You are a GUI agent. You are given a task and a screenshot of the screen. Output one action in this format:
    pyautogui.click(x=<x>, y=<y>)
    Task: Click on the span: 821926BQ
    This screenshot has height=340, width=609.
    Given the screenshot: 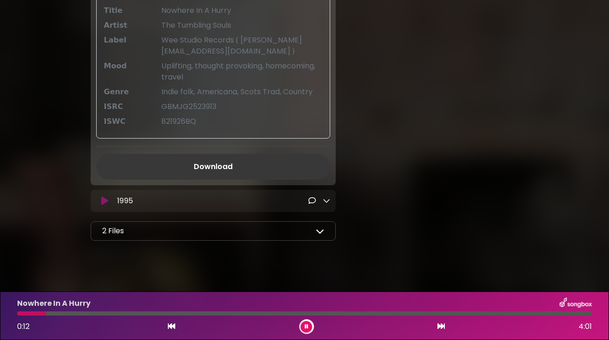 What is the action you would take?
    pyautogui.click(x=178, y=121)
    